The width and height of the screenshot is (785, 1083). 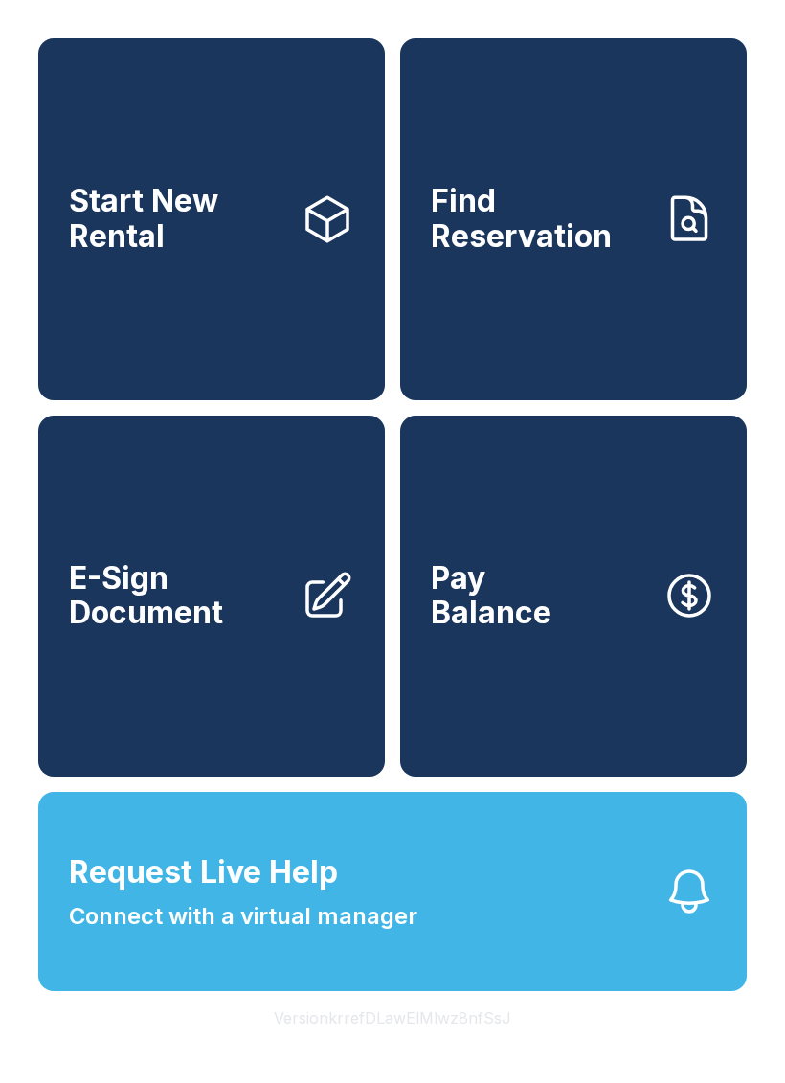 I want to click on button: PayBalance, so click(x=574, y=597).